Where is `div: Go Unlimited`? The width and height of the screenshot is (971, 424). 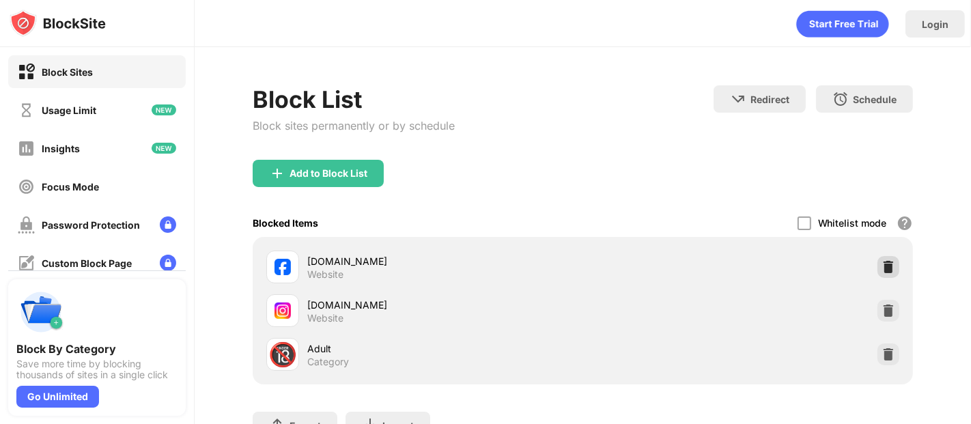
div: Go Unlimited is located at coordinates (57, 397).